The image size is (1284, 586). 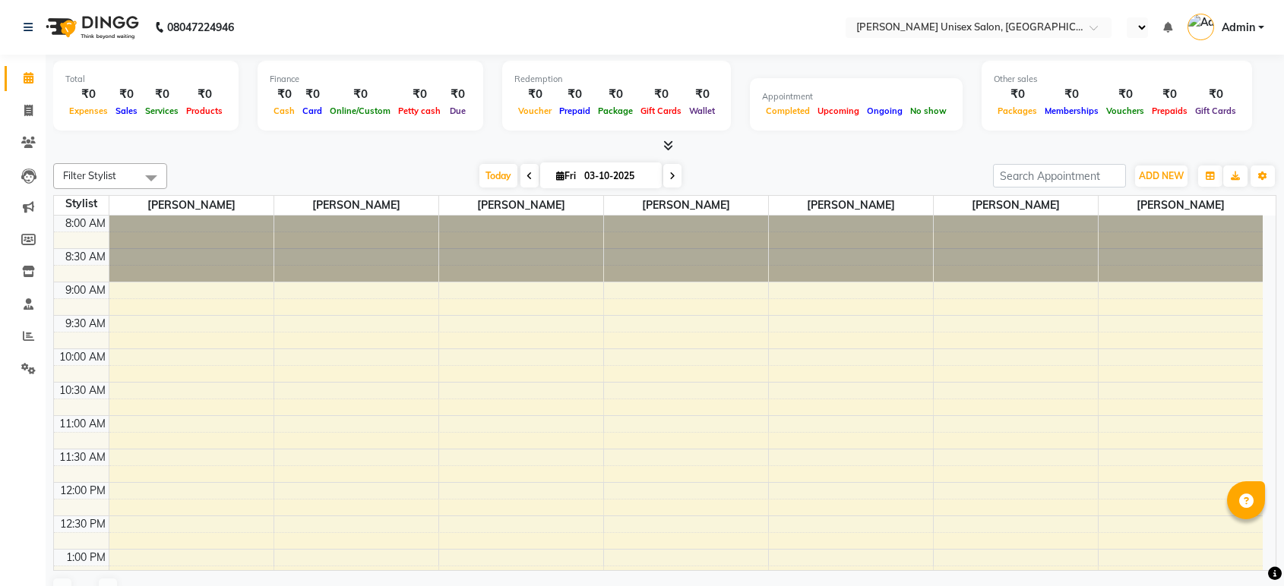 What do you see at coordinates (615, 111) in the screenshot?
I see `span: Package` at bounding box center [615, 111].